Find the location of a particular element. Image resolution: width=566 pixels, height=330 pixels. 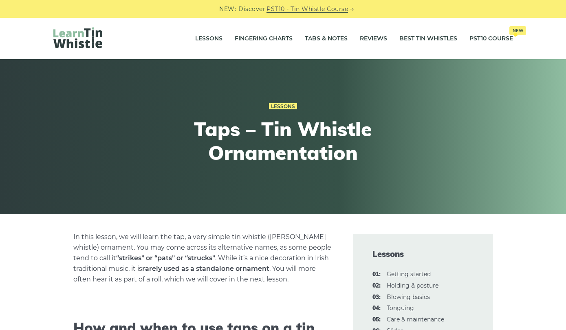

a: PST10 CourseNew is located at coordinates (491, 39).